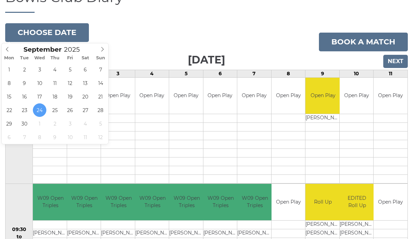 The image size is (413, 239). What do you see at coordinates (85, 96) in the screenshot?
I see `span: September 20, 2025` at bounding box center [85, 96].